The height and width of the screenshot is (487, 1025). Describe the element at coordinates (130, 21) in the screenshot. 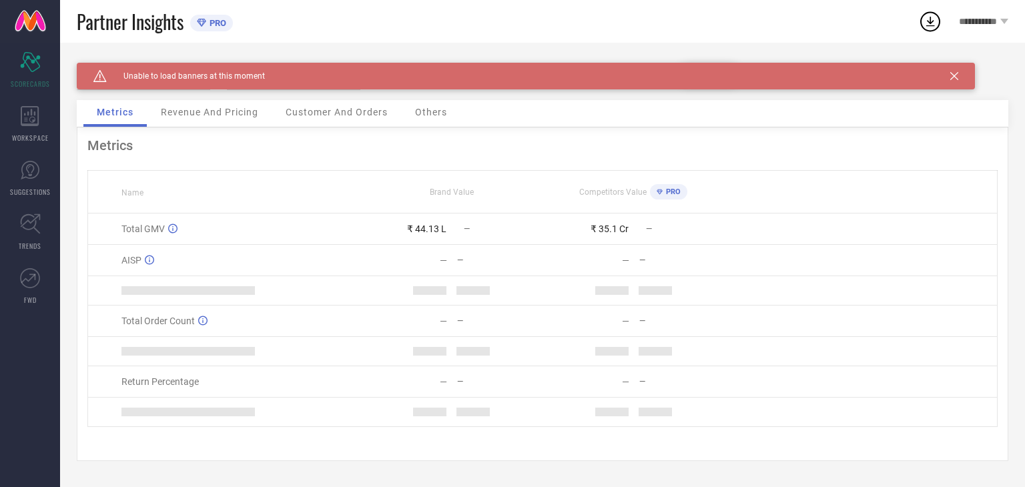

I see `span: Partner Insights` at that location.